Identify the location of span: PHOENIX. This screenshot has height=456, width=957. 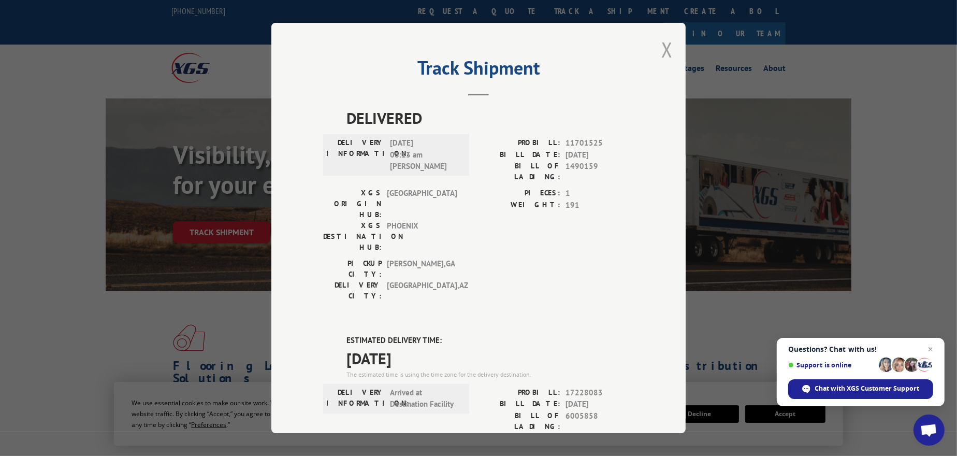
(422, 236).